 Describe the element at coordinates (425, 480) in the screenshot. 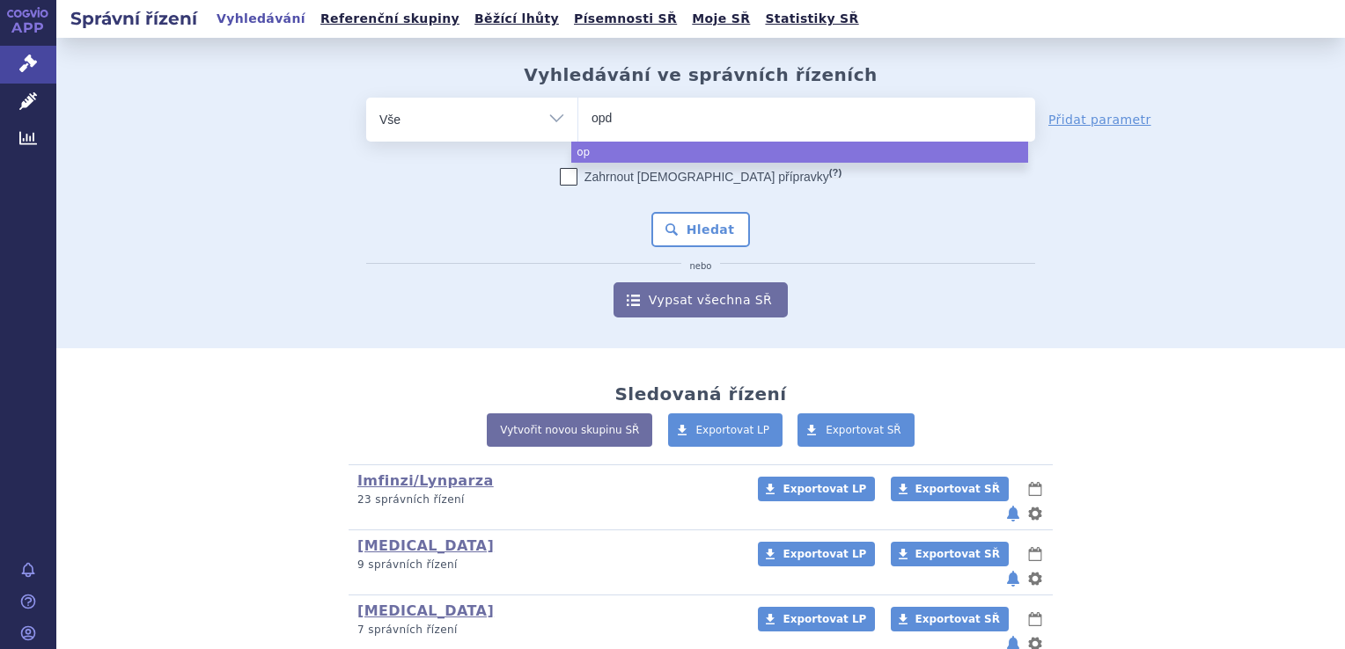

I see `a: Imfinzi/Lynparza` at that location.